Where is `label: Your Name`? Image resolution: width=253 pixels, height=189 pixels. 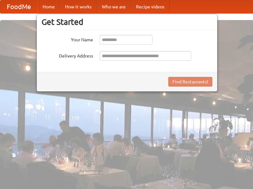 label: Your Name is located at coordinates (67, 39).